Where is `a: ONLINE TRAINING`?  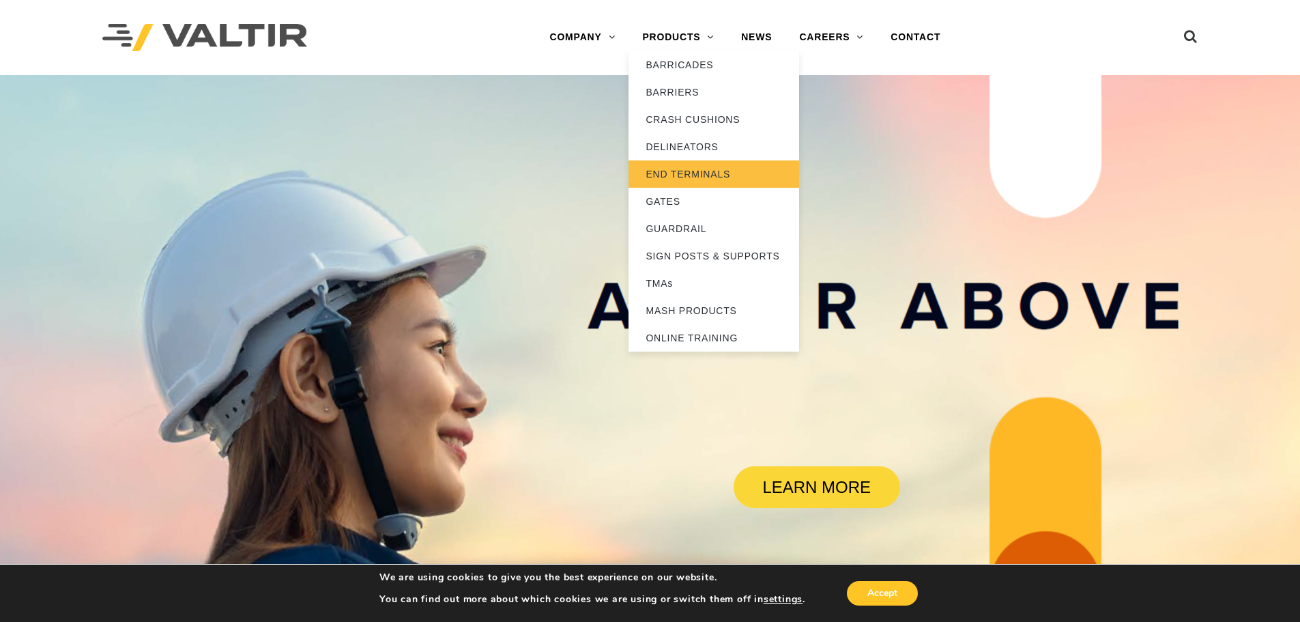 a: ONLINE TRAINING is located at coordinates (714, 338).